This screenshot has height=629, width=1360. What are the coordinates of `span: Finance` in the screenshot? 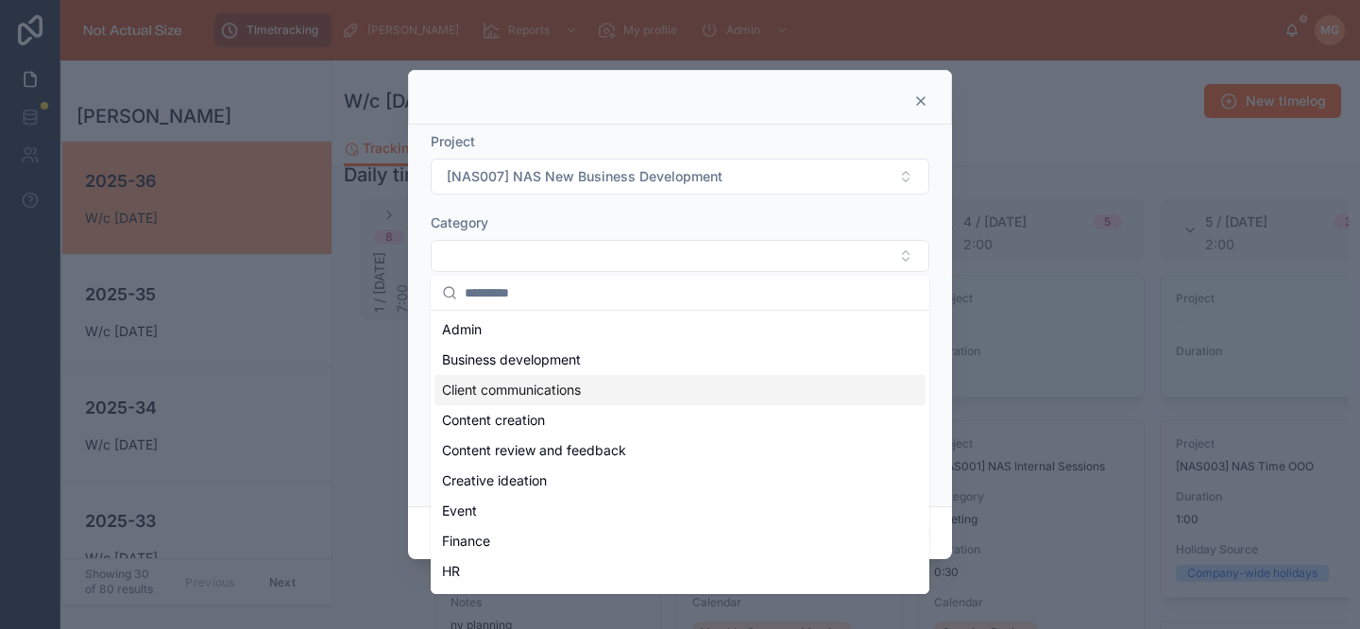 It's located at (466, 541).